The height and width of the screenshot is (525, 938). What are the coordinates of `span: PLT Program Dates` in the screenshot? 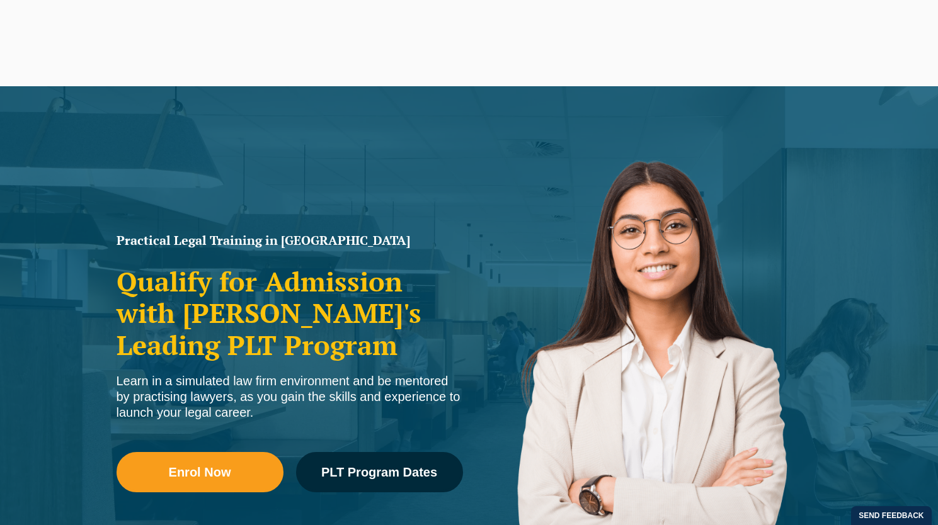 It's located at (379, 473).